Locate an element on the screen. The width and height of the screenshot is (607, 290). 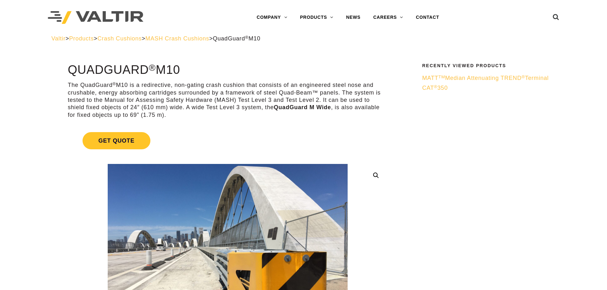
a: Products is located at coordinates (81, 39).